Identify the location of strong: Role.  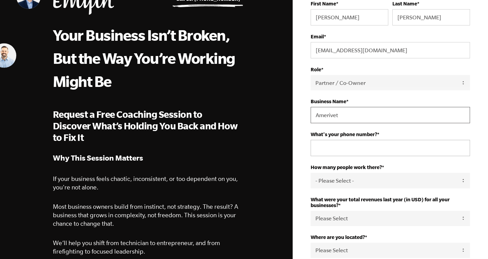
(315, 69).